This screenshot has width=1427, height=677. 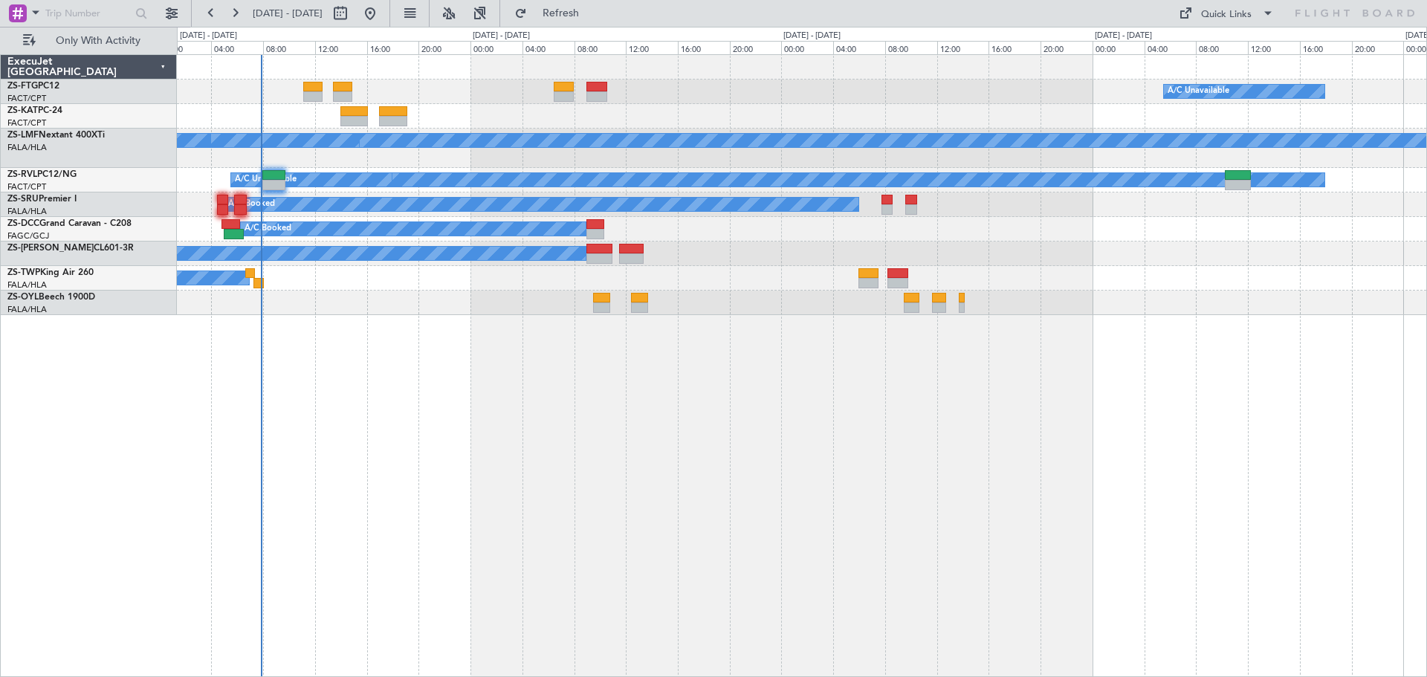 What do you see at coordinates (23, 199) in the screenshot?
I see `span: ZS-SRU` at bounding box center [23, 199].